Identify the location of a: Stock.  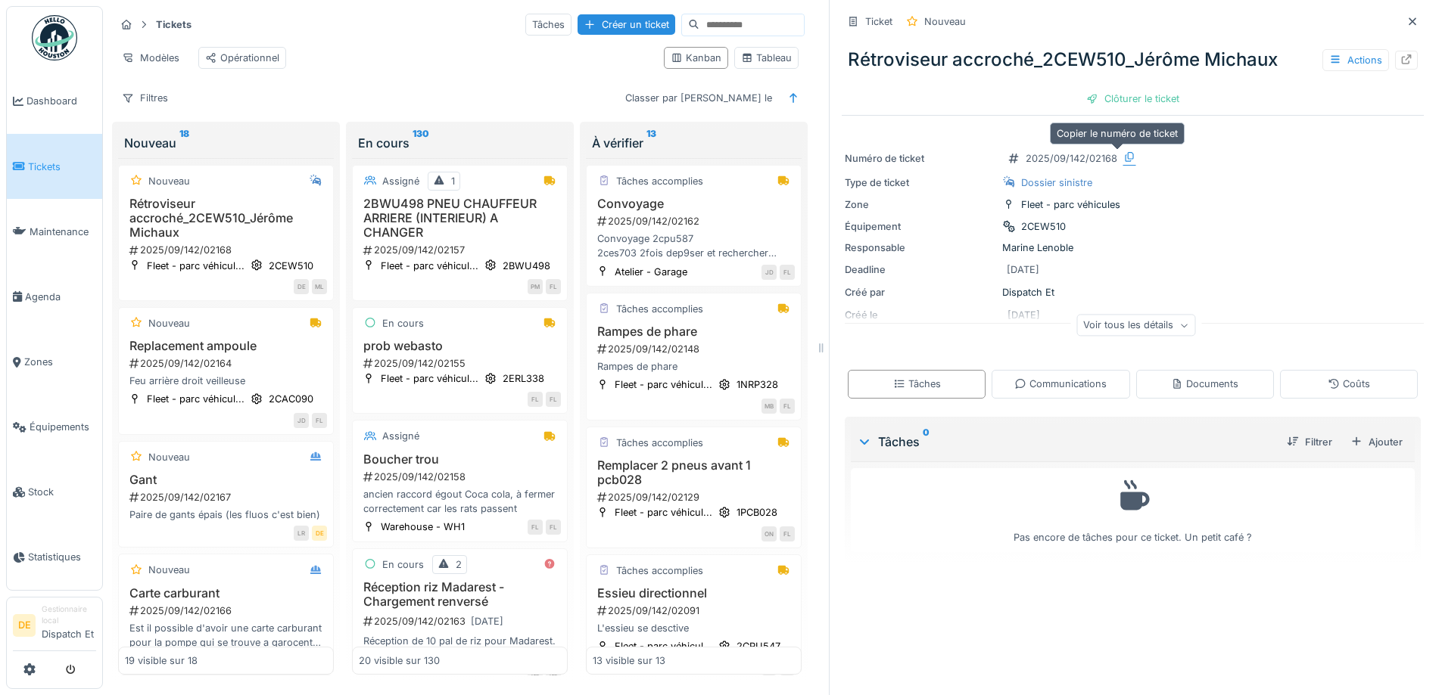
(54, 493).